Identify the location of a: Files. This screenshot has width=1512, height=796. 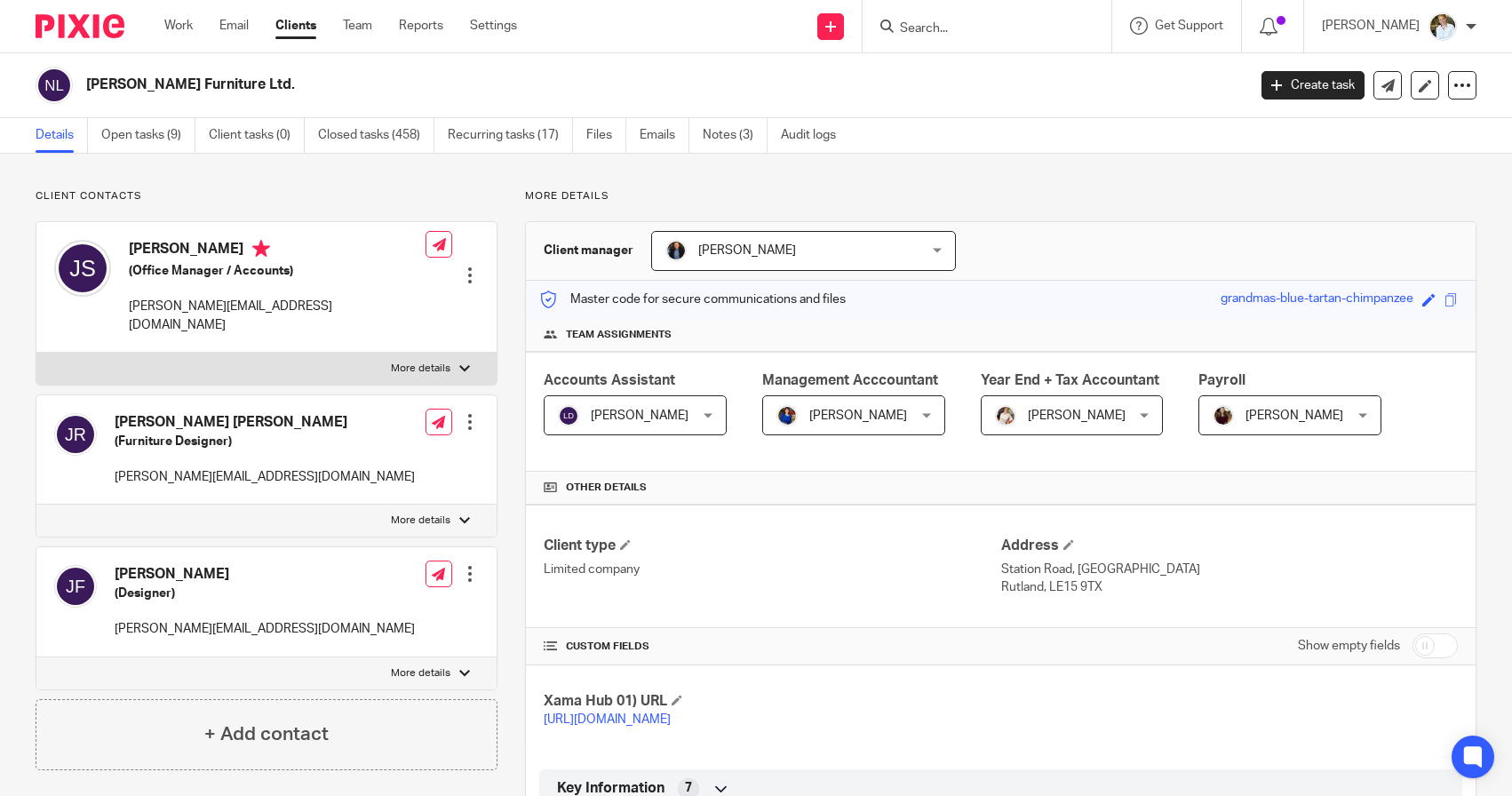
(606, 135).